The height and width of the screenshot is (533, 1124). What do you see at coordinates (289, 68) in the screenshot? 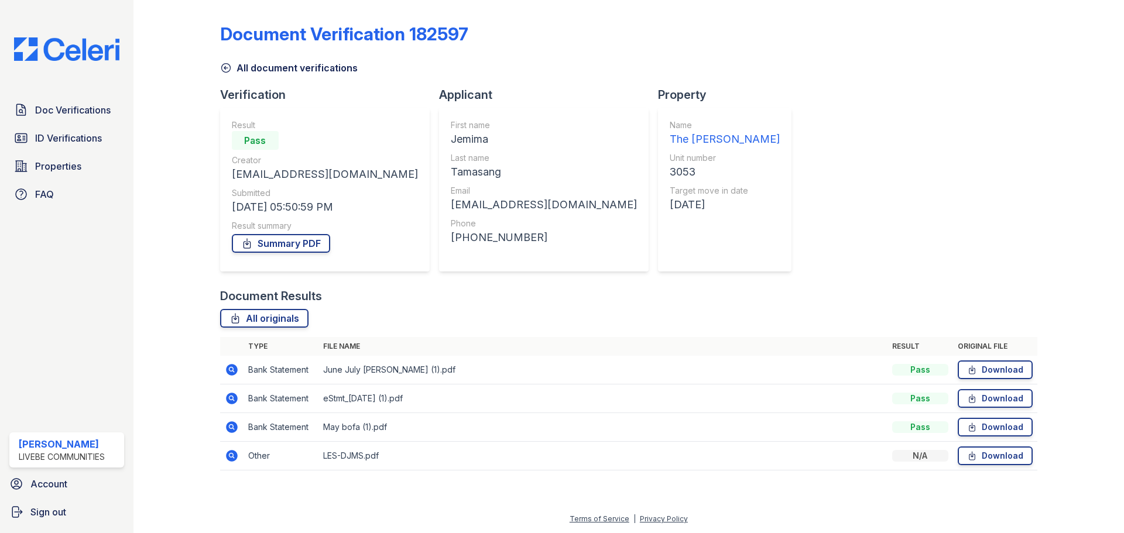
I see `a: All document verifications` at bounding box center [289, 68].